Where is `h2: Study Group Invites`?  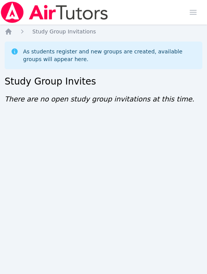 h2: Study Group Invites is located at coordinates (103, 82).